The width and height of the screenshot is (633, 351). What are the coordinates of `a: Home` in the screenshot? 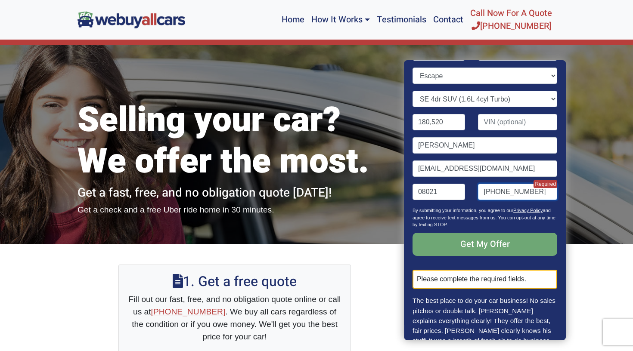 It's located at (293, 20).